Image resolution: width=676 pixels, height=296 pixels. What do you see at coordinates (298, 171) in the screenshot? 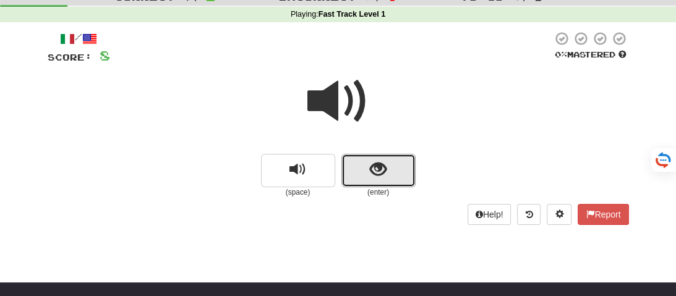
I see `button: replay audio` at bounding box center [298, 171].